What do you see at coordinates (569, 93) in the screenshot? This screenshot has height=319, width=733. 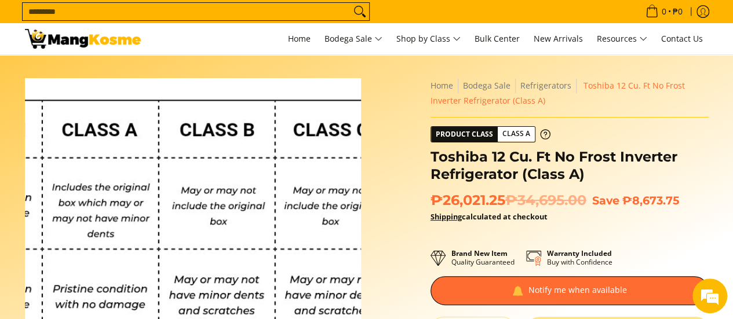 I see `nav: Breadcrumbs` at bounding box center [569, 93].